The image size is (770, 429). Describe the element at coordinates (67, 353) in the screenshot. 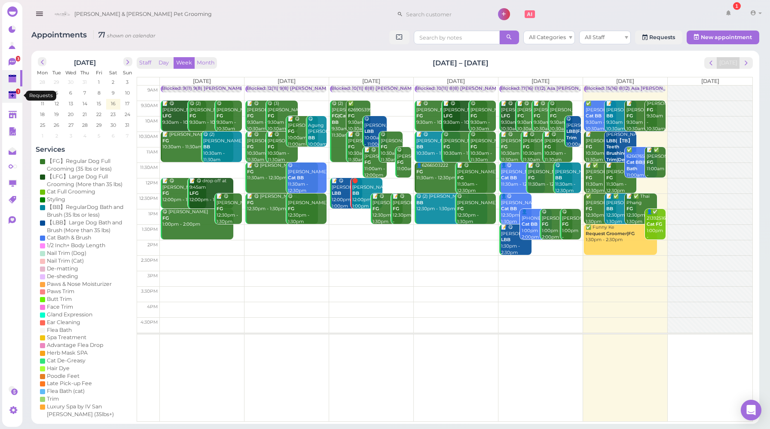

I see `div: Herb Mask SPA` at that location.